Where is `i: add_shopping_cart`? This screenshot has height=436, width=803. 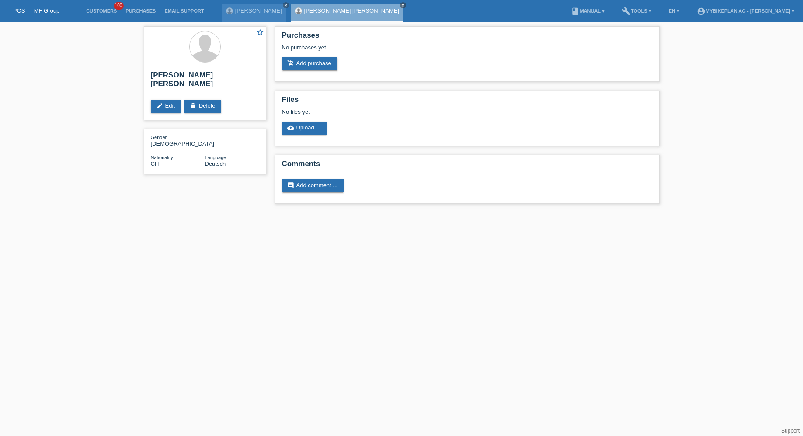 i: add_shopping_cart is located at coordinates (291, 63).